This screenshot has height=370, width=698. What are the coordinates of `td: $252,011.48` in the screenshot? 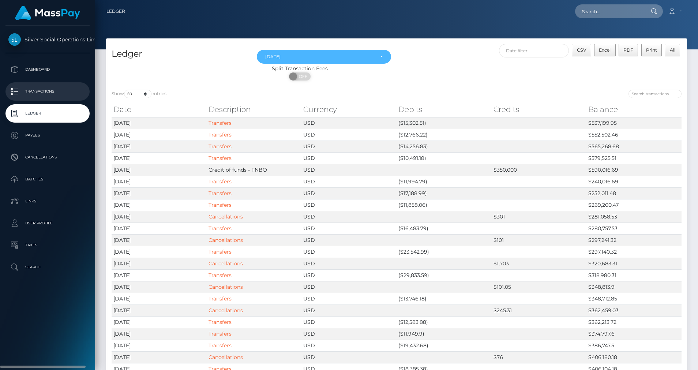 It's located at (634, 193).